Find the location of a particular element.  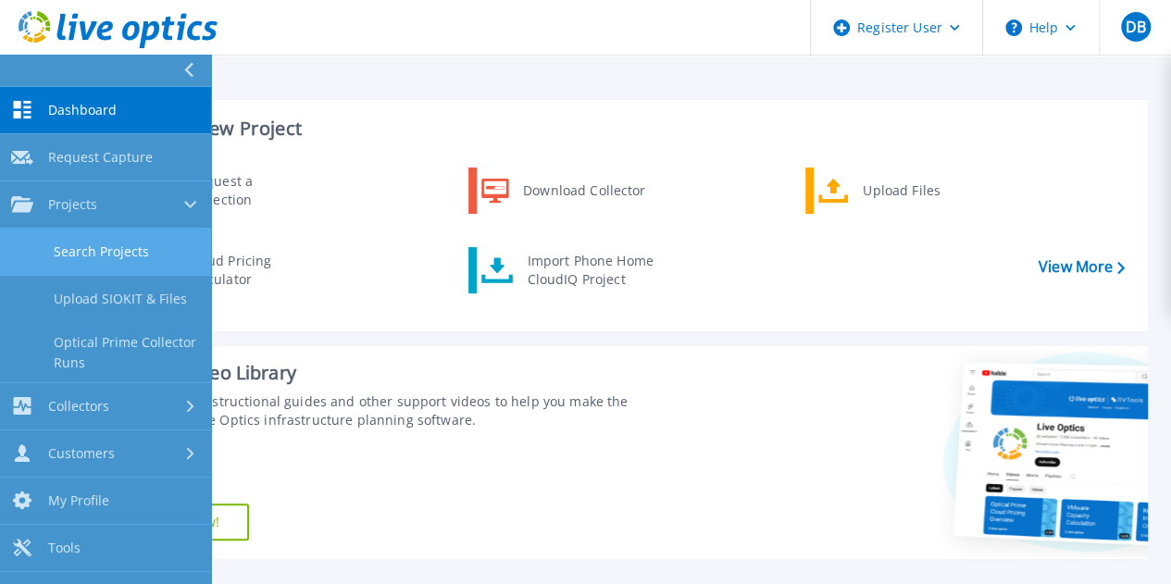

h3: Start a New Project is located at coordinates (628, 129).